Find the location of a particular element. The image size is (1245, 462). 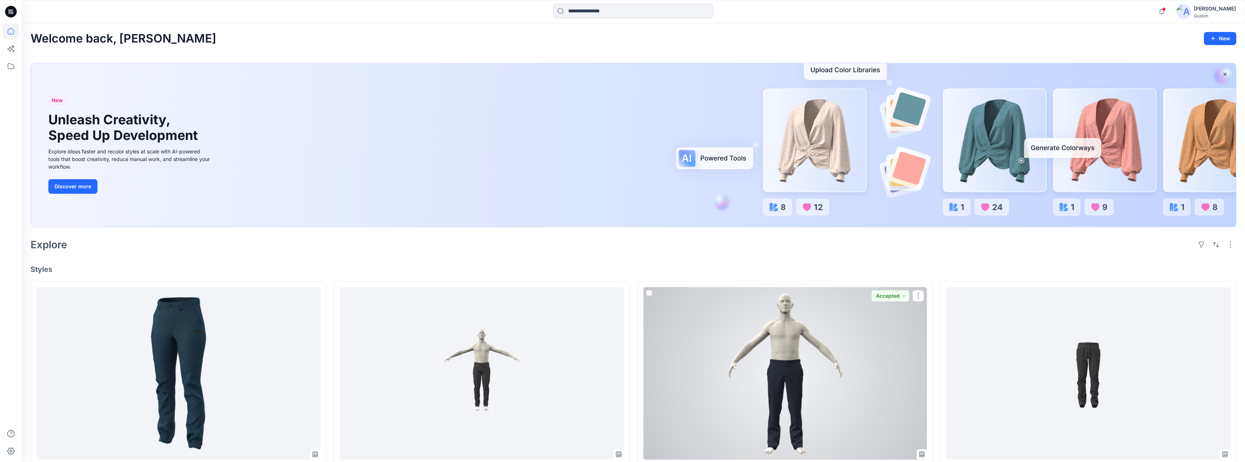

h4: Styles is located at coordinates (633, 269).